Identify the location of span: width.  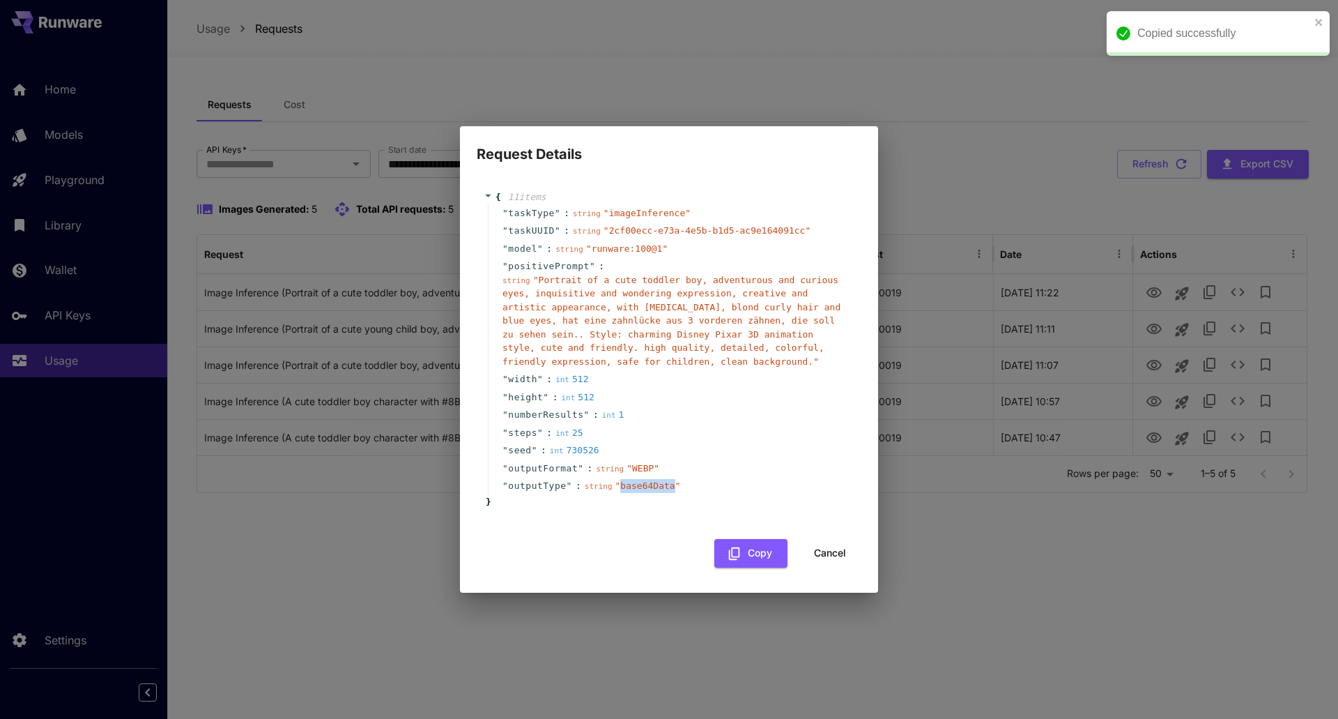
(523, 379).